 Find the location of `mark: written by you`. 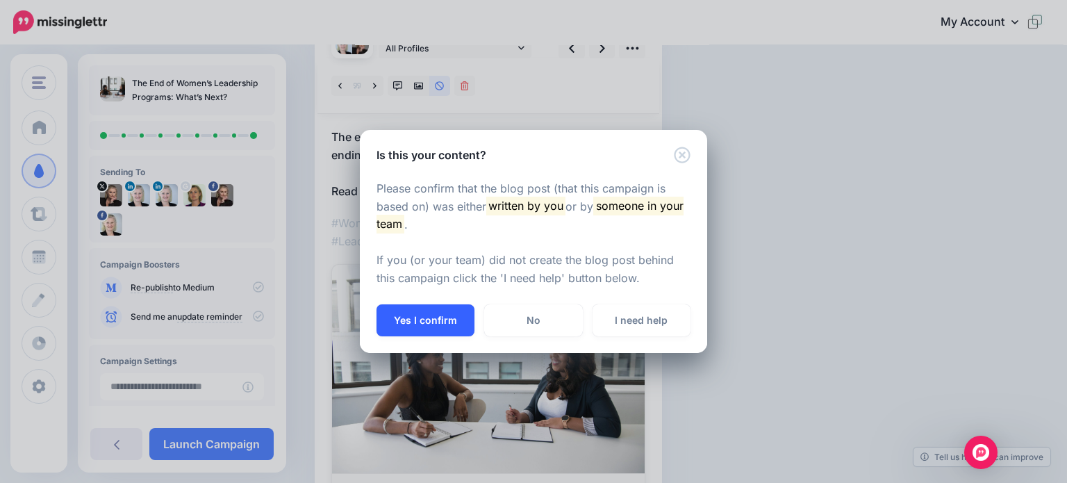

mark: written by you is located at coordinates (526, 206).